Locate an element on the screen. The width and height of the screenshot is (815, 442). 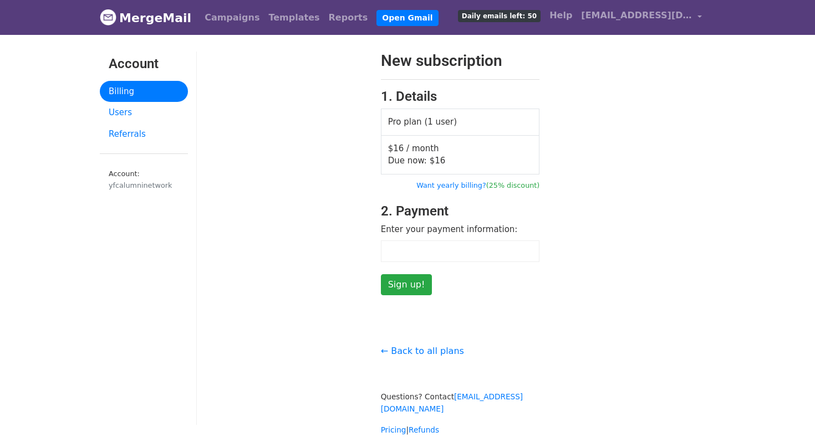
a: Want yearly billing?(25% discount) is located at coordinates (478, 185).